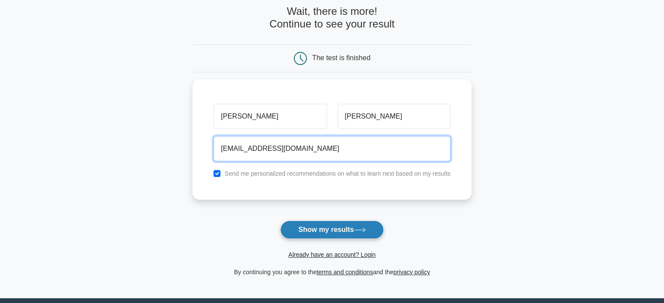  I want to click on button: Show my results, so click(332, 230).